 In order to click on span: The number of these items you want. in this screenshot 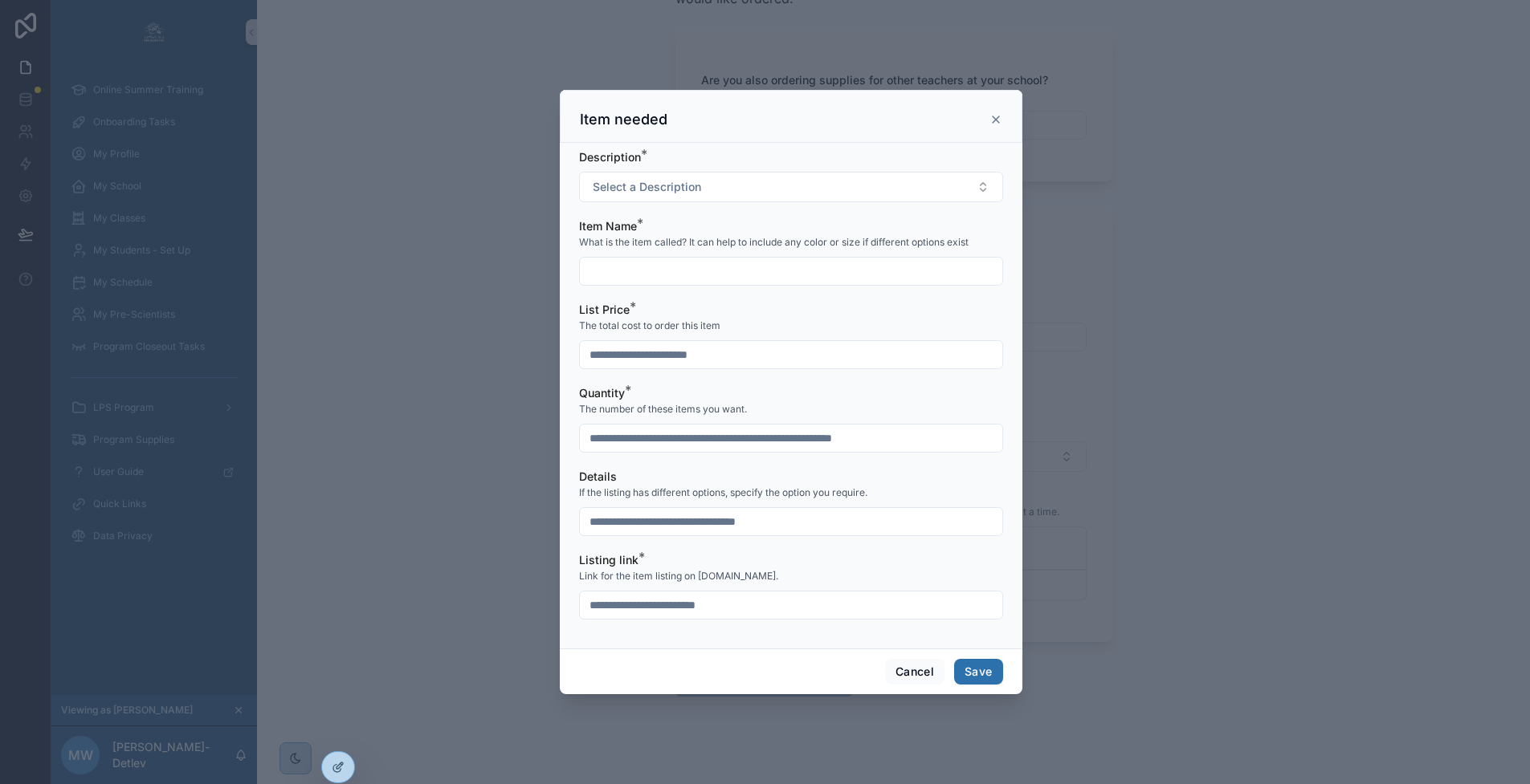, I will do `click(663, 409)`.